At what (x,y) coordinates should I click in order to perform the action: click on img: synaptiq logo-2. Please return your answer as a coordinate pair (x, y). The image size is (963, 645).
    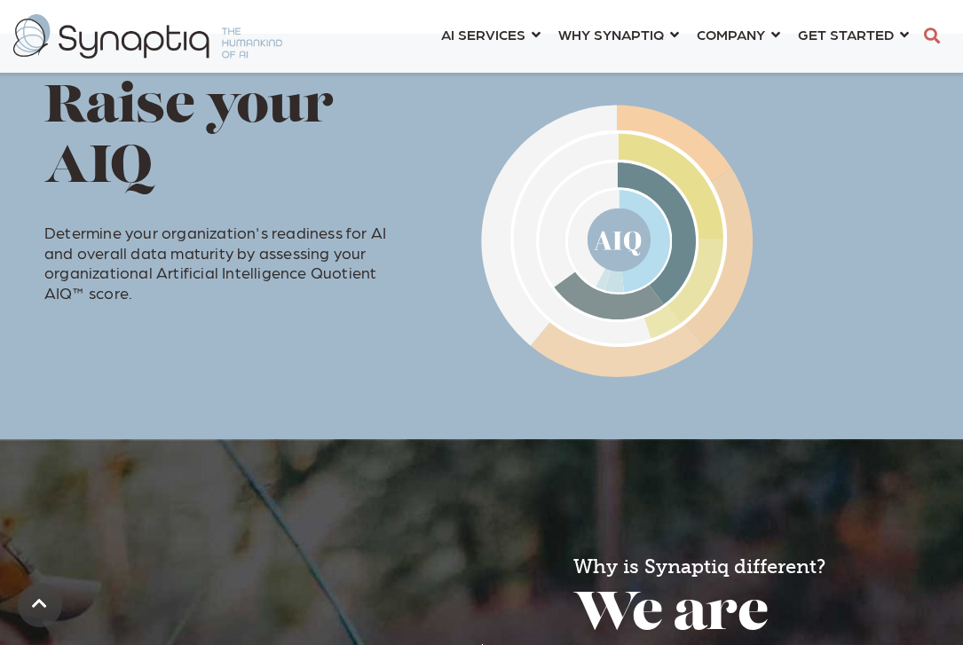
    Looking at the image, I should click on (147, 36).